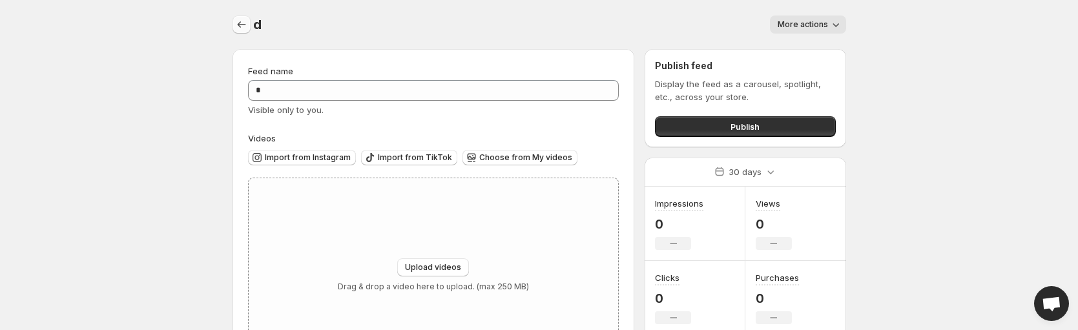 Image resolution: width=1078 pixels, height=330 pixels. I want to click on h3: Purchases, so click(777, 278).